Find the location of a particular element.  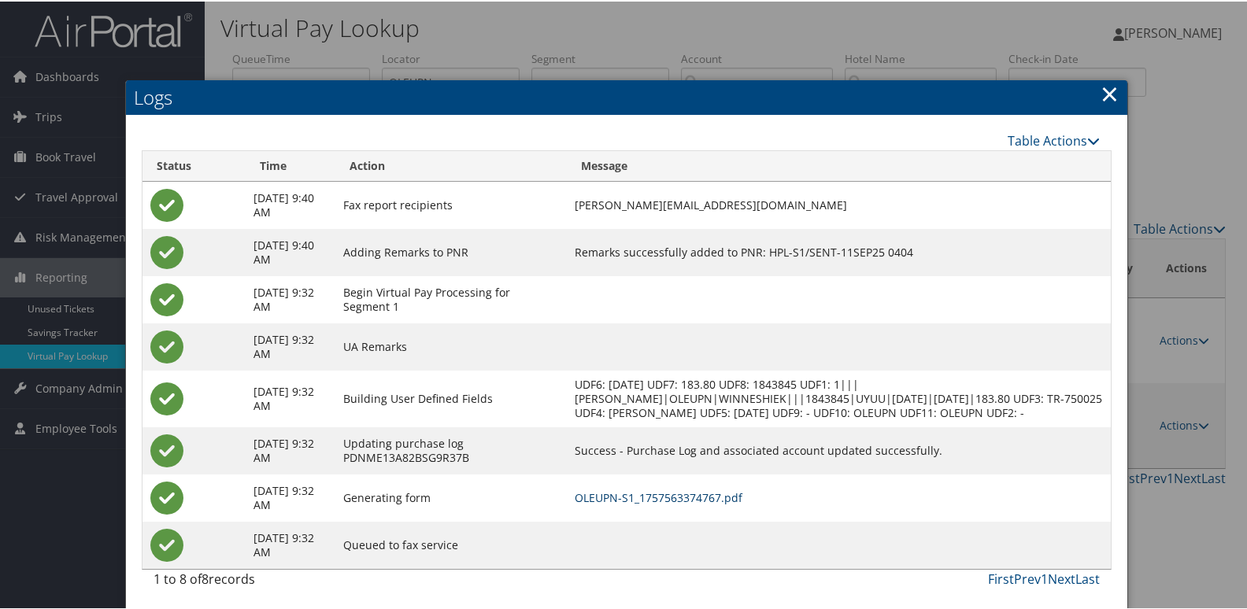

td: UA Remarks is located at coordinates (451, 346).